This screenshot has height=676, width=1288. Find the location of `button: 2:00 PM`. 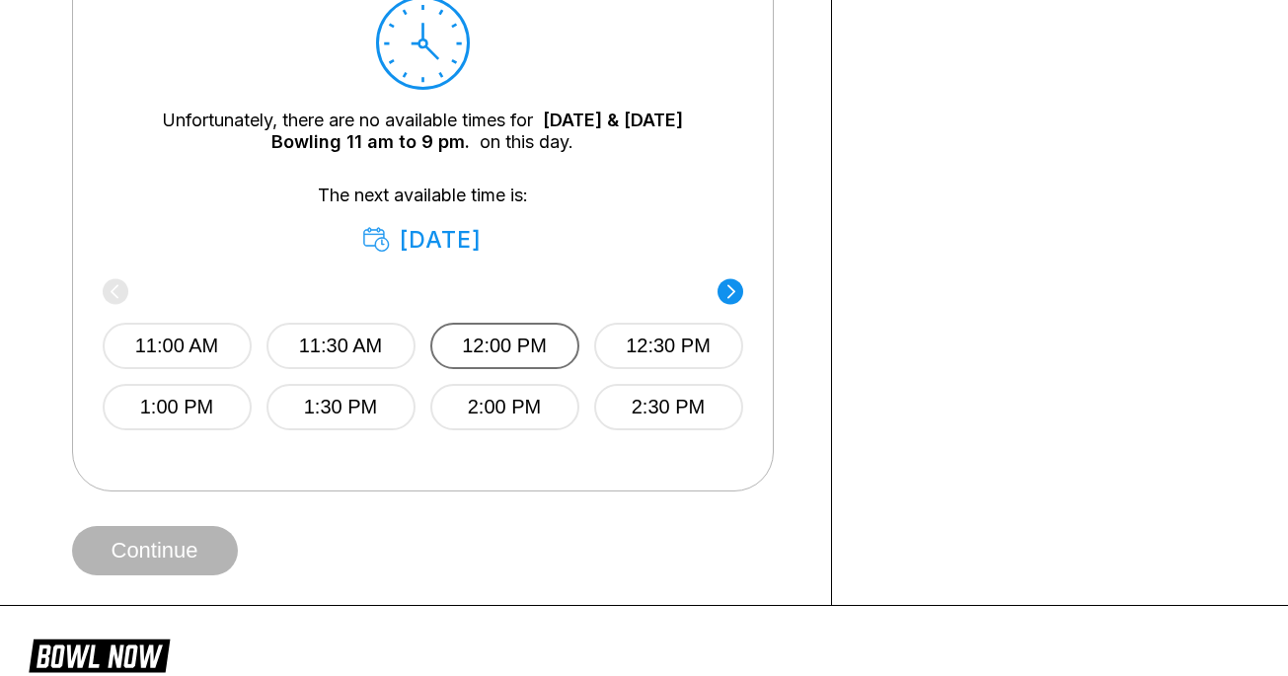

button: 2:00 PM is located at coordinates (504, 407).